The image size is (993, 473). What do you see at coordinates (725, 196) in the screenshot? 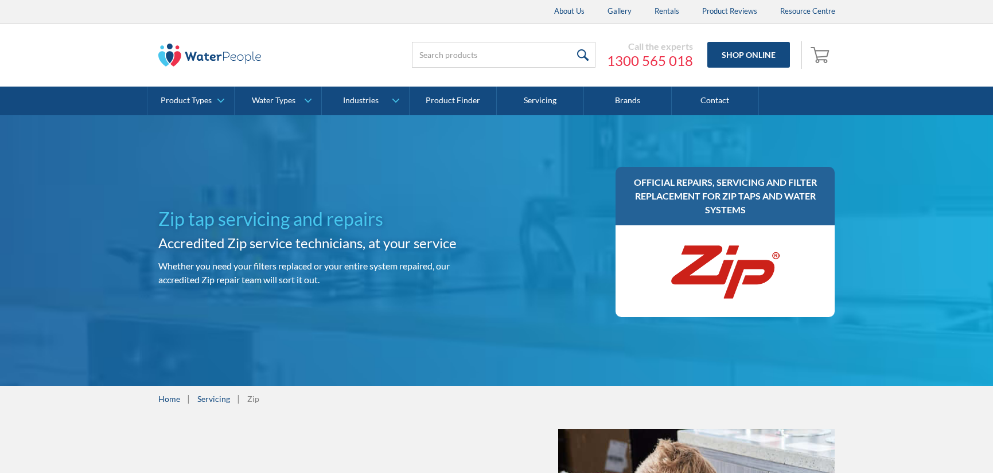
I see `h3: Official repairs, servicing and filter replacement for Zip taps and water systems` at bounding box center [725, 196].